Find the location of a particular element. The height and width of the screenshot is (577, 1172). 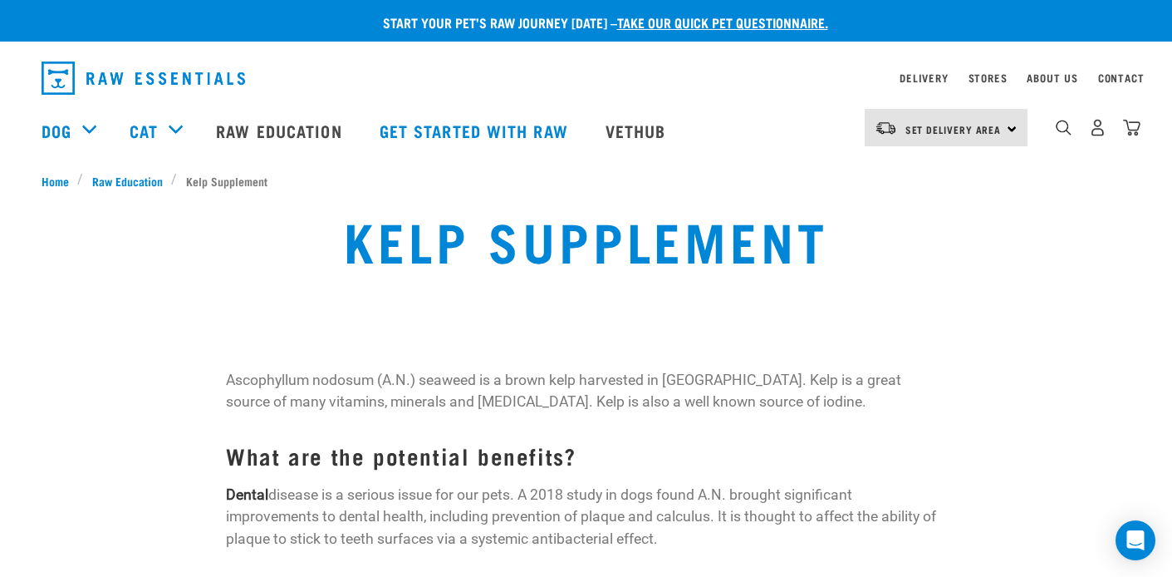

strong: Dental is located at coordinates (247, 494).